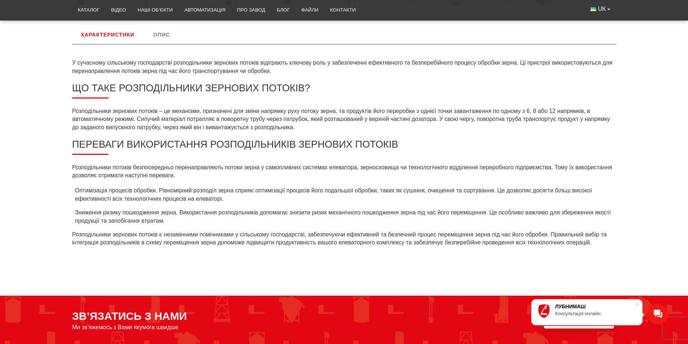  Describe the element at coordinates (600, 9) in the screenshot. I see `button: UK` at that location.